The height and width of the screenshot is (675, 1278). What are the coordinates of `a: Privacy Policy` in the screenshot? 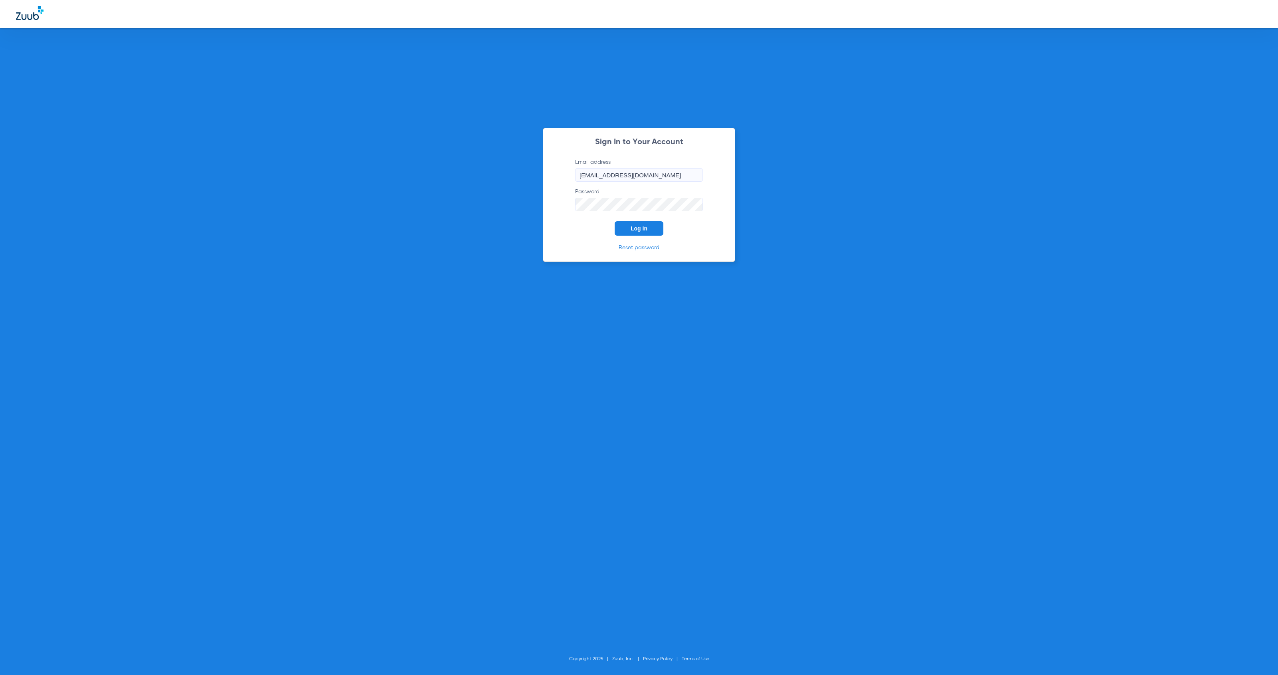 It's located at (658, 659).